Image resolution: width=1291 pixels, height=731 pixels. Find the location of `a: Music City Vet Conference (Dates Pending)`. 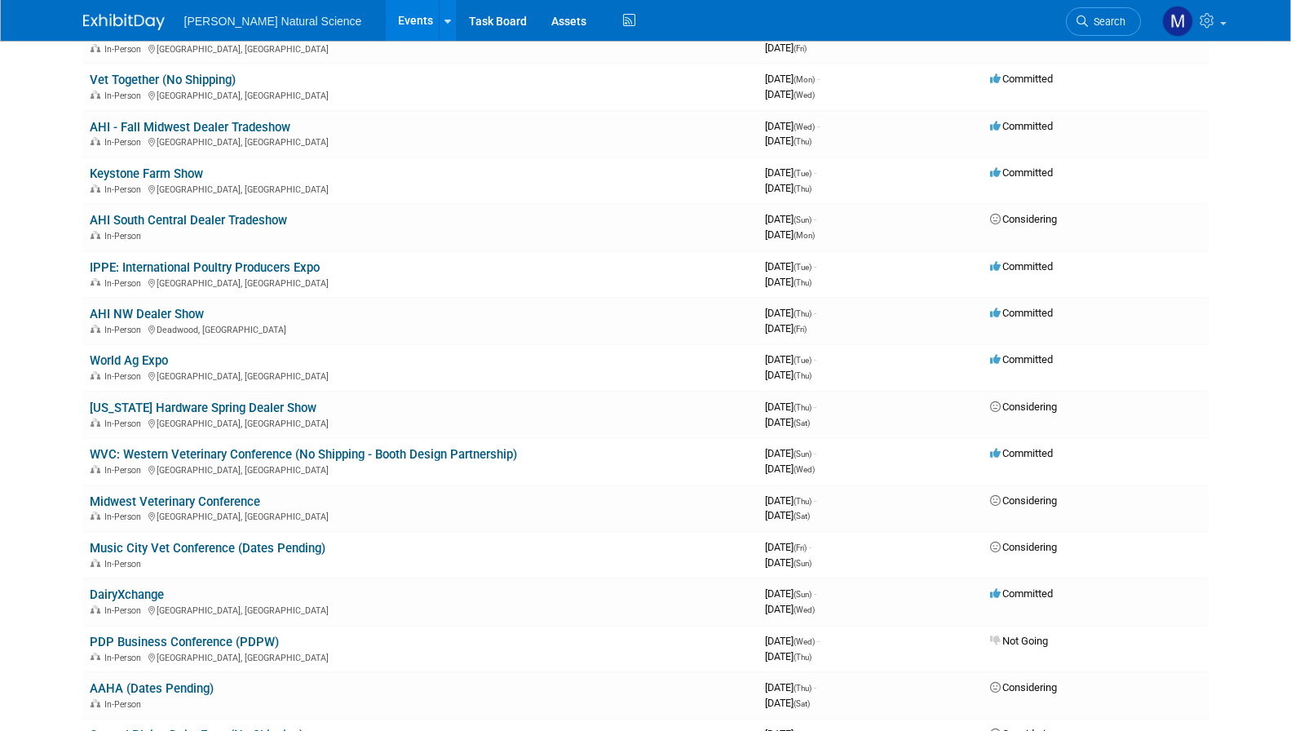

a: Music City Vet Conference (Dates Pending) is located at coordinates (207, 548).